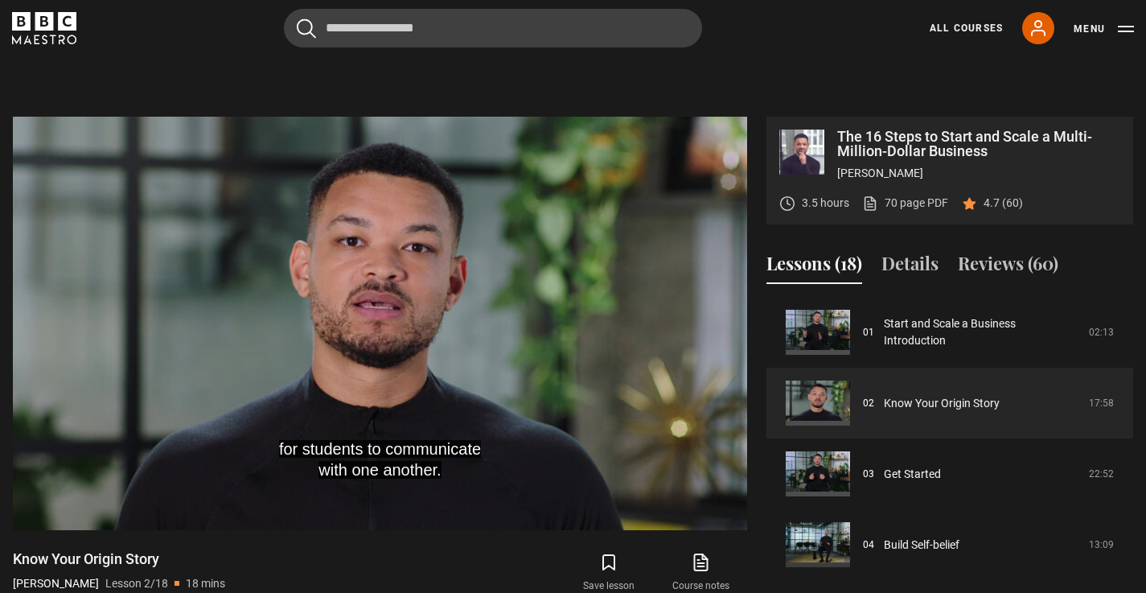 This screenshot has height=593, width=1146. Describe the element at coordinates (981, 332) in the screenshot. I see `a: Start and Scale a Business Introduction` at that location.